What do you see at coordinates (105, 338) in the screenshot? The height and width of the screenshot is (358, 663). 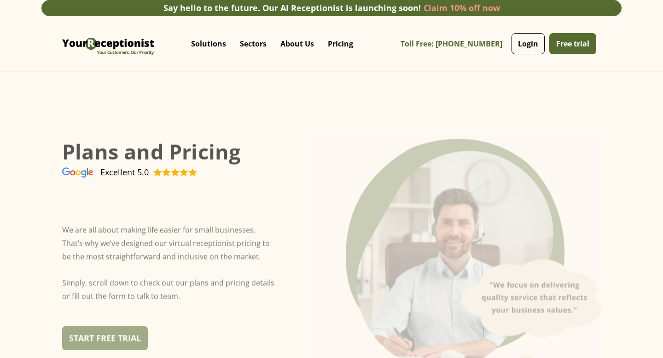 I see `a: START FREE TRIAL` at bounding box center [105, 338].